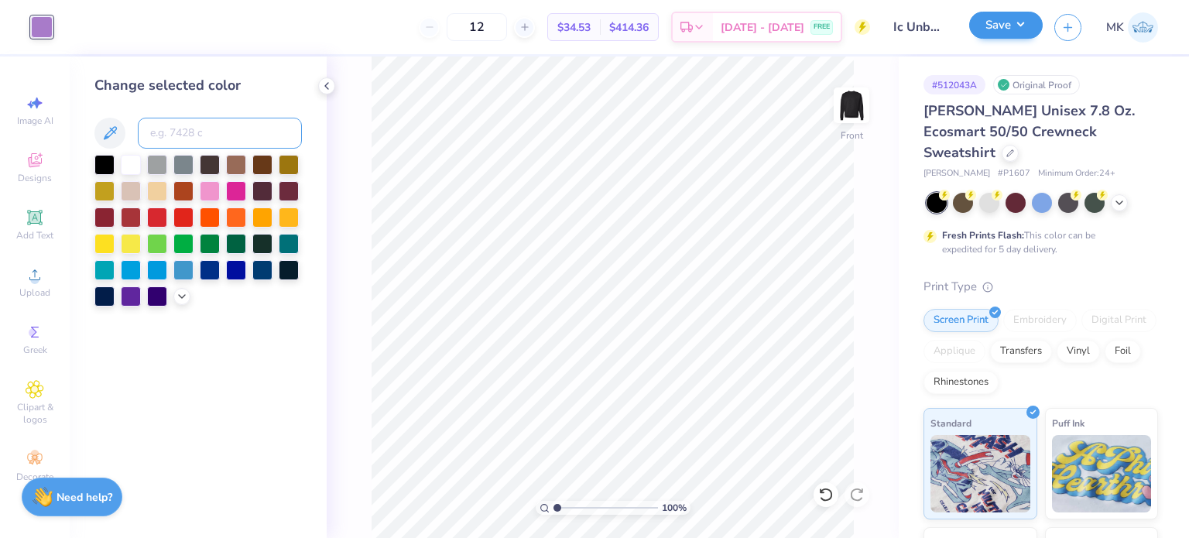 The width and height of the screenshot is (1189, 538). I want to click on span: Decorate, so click(35, 477).